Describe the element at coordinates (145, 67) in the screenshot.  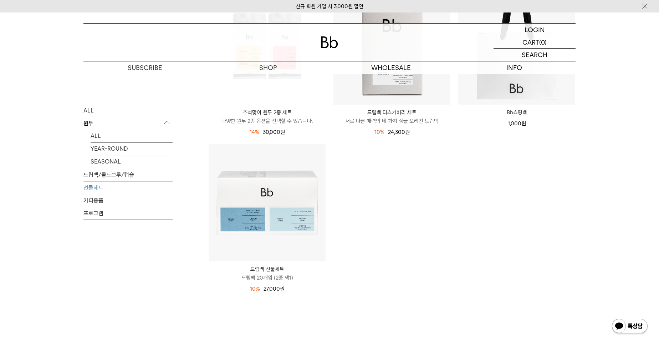
I see `a: SUBSCRIBE` at that location.